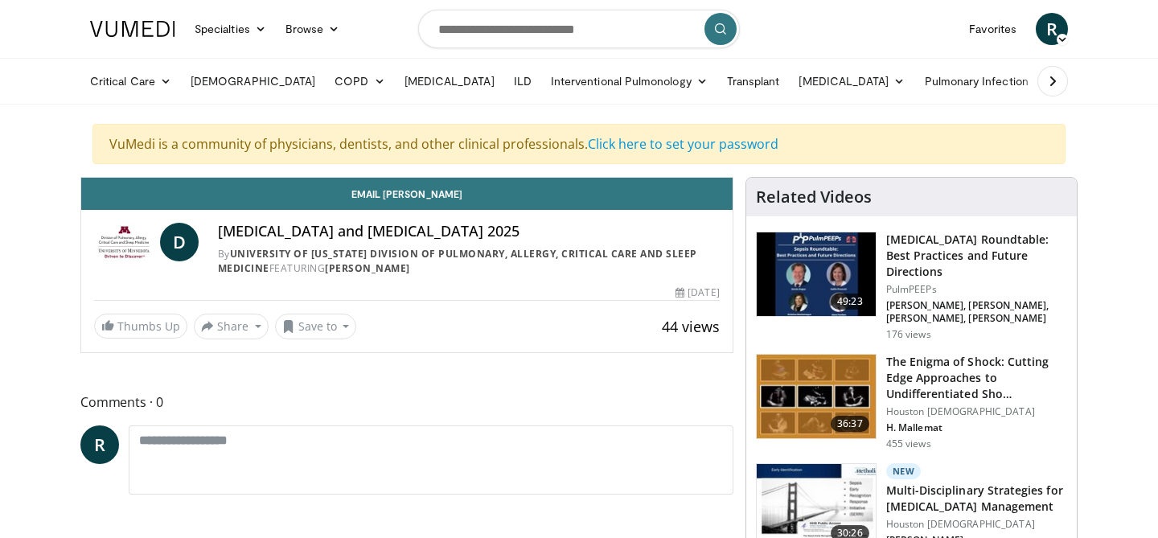  Describe the element at coordinates (579, 29) in the screenshot. I see `input: Search topics, interventions` at that location.